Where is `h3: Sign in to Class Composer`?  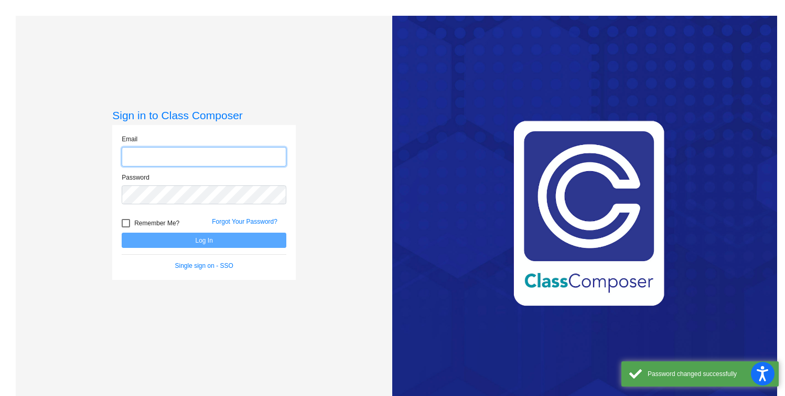
h3: Sign in to Class Composer is located at coordinates (204, 115).